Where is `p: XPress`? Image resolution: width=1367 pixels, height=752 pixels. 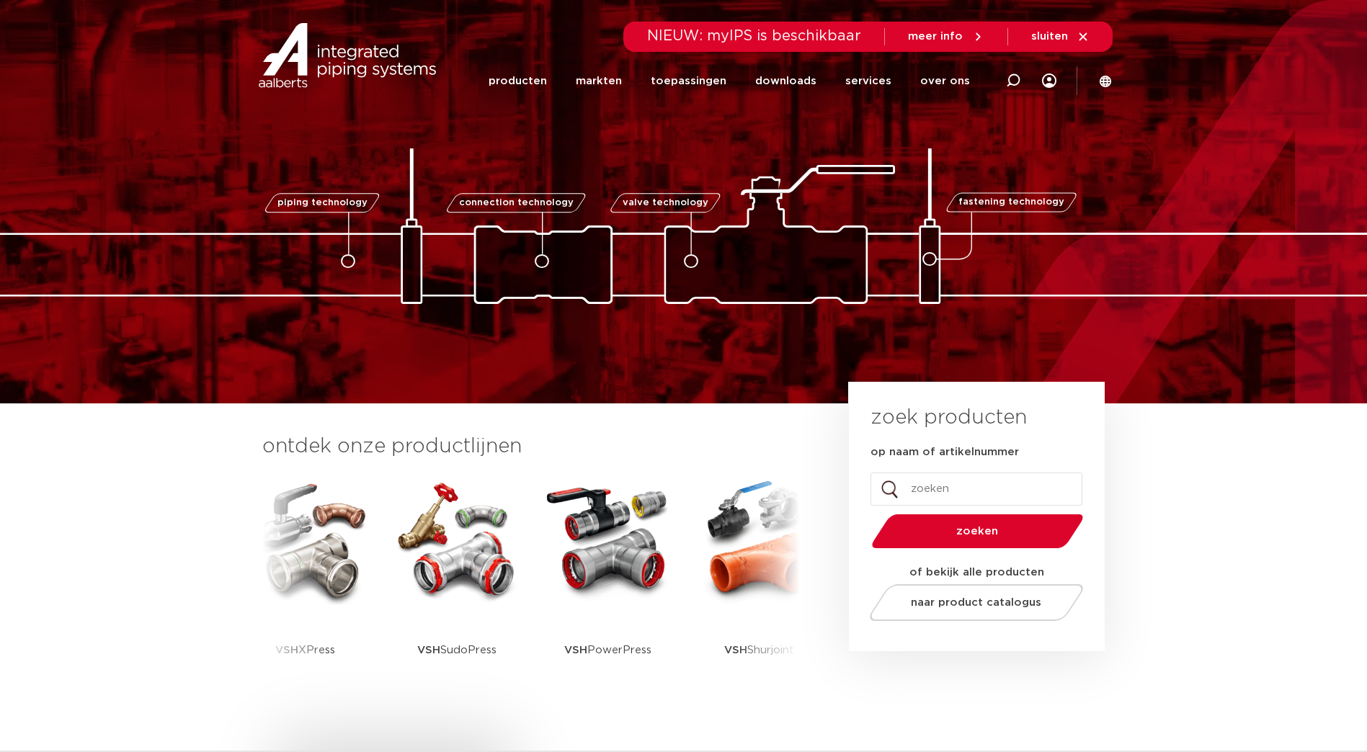
p: XPress is located at coordinates (305, 650).